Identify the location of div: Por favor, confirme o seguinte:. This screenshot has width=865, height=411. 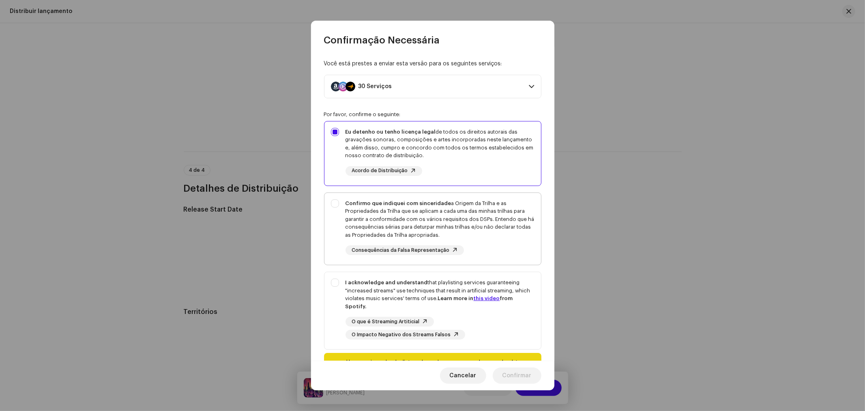
(433, 114).